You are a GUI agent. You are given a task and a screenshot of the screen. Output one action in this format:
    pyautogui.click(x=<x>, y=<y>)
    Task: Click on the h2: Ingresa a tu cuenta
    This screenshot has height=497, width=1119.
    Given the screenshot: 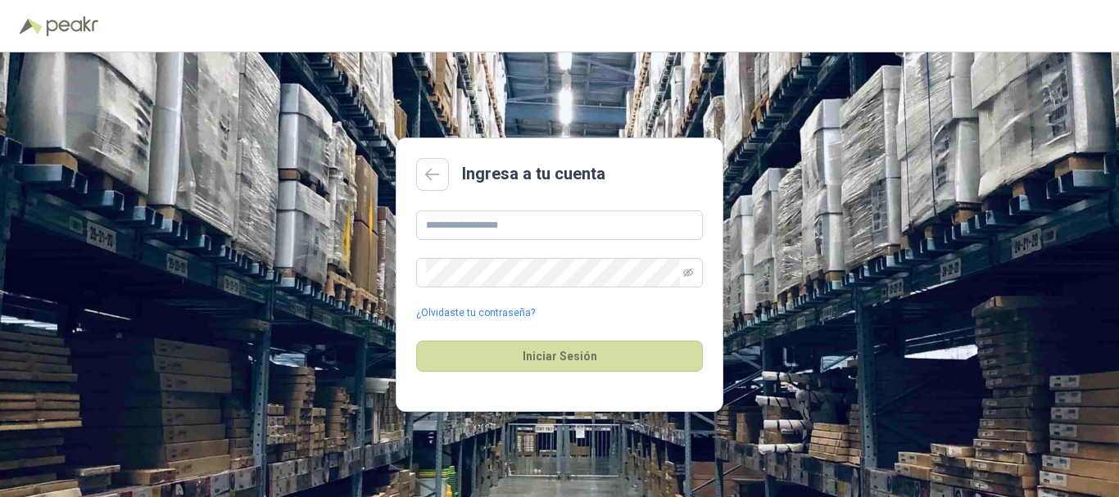 What is the action you would take?
    pyautogui.click(x=534, y=174)
    